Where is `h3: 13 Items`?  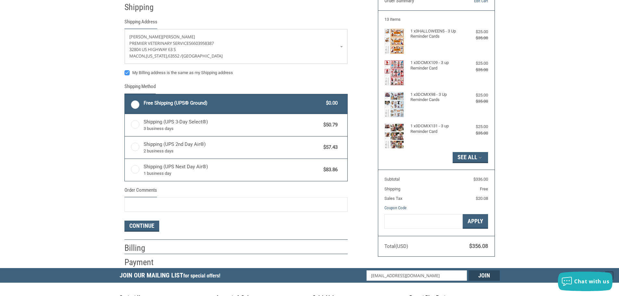 h3: 13 Items is located at coordinates (436, 19).